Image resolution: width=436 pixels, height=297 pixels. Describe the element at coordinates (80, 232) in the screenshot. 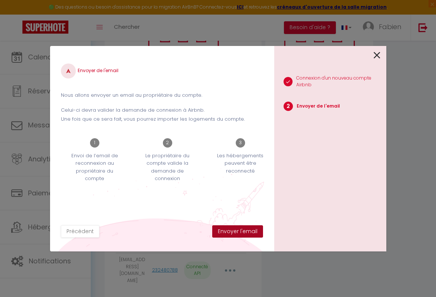

I see `button: Précédent` at that location.